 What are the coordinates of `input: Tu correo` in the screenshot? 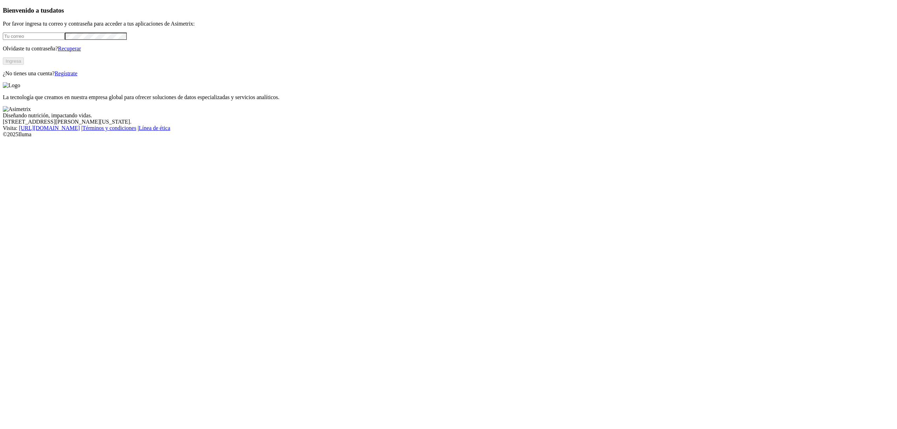 It's located at (34, 36).